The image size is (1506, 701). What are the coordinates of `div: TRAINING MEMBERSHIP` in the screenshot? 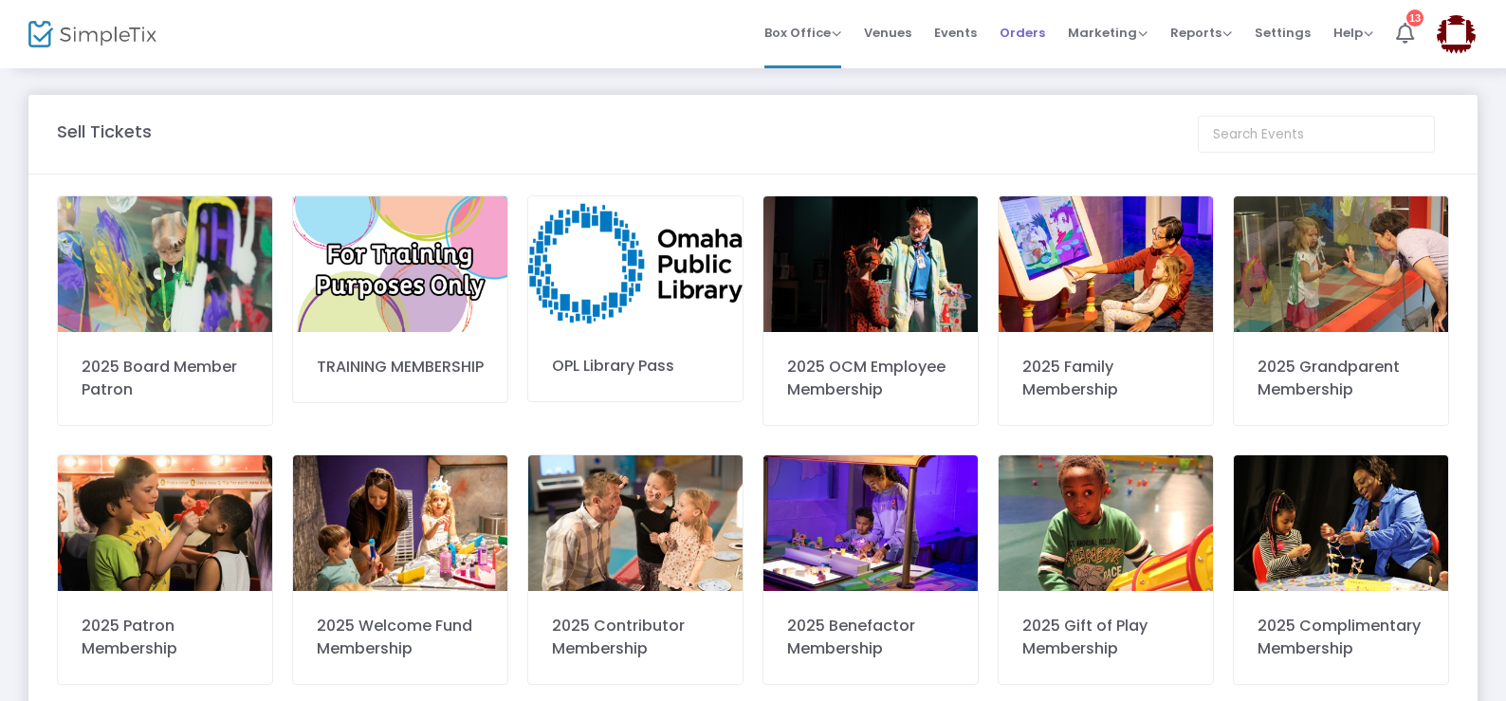 It's located at (400, 367).